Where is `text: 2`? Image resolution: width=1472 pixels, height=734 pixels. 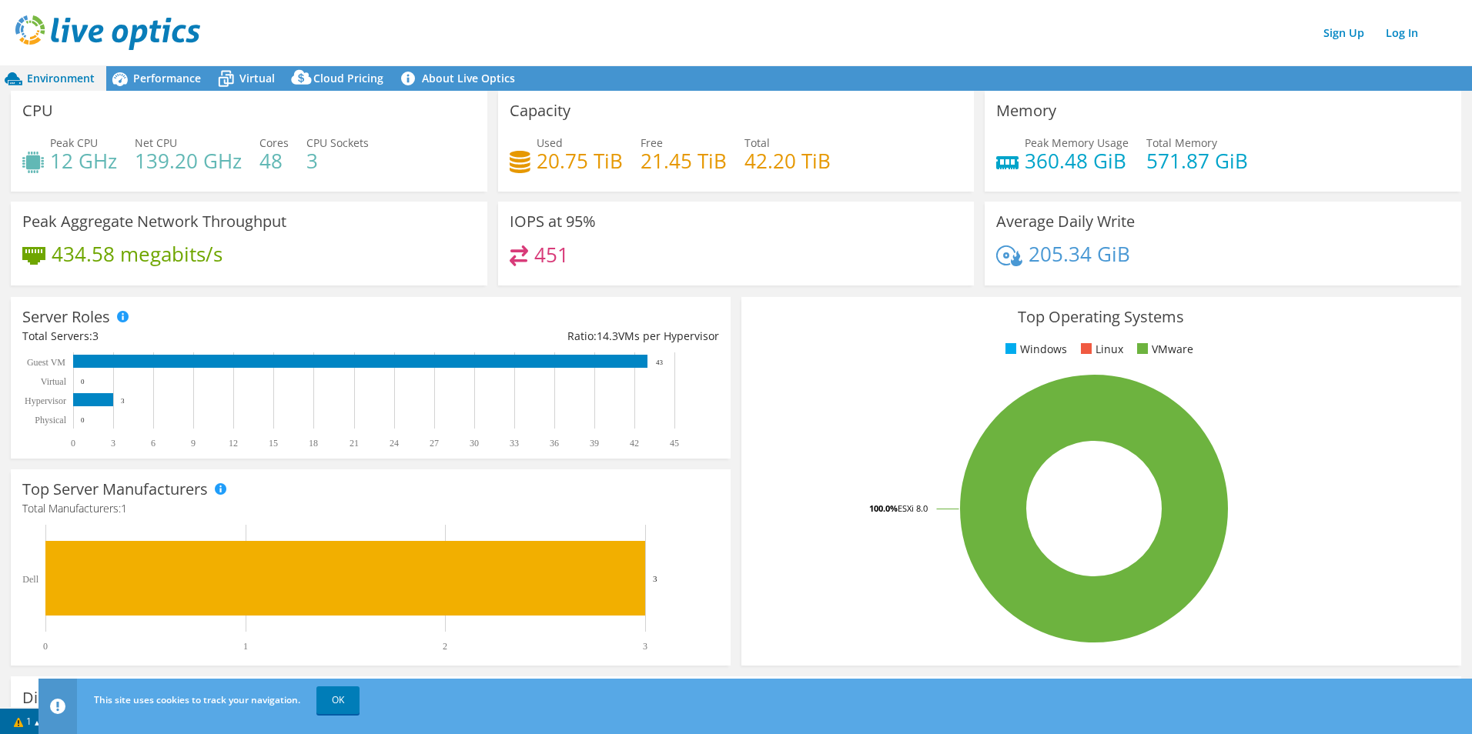 text: 2 is located at coordinates (445, 647).